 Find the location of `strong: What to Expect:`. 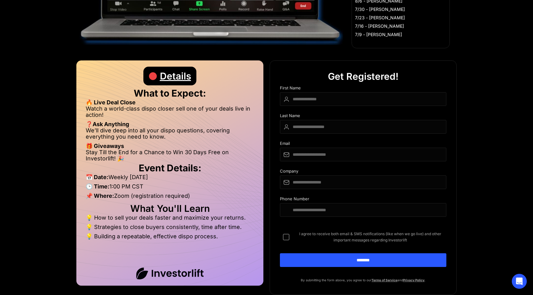

strong: What to Expect: is located at coordinates (170, 93).